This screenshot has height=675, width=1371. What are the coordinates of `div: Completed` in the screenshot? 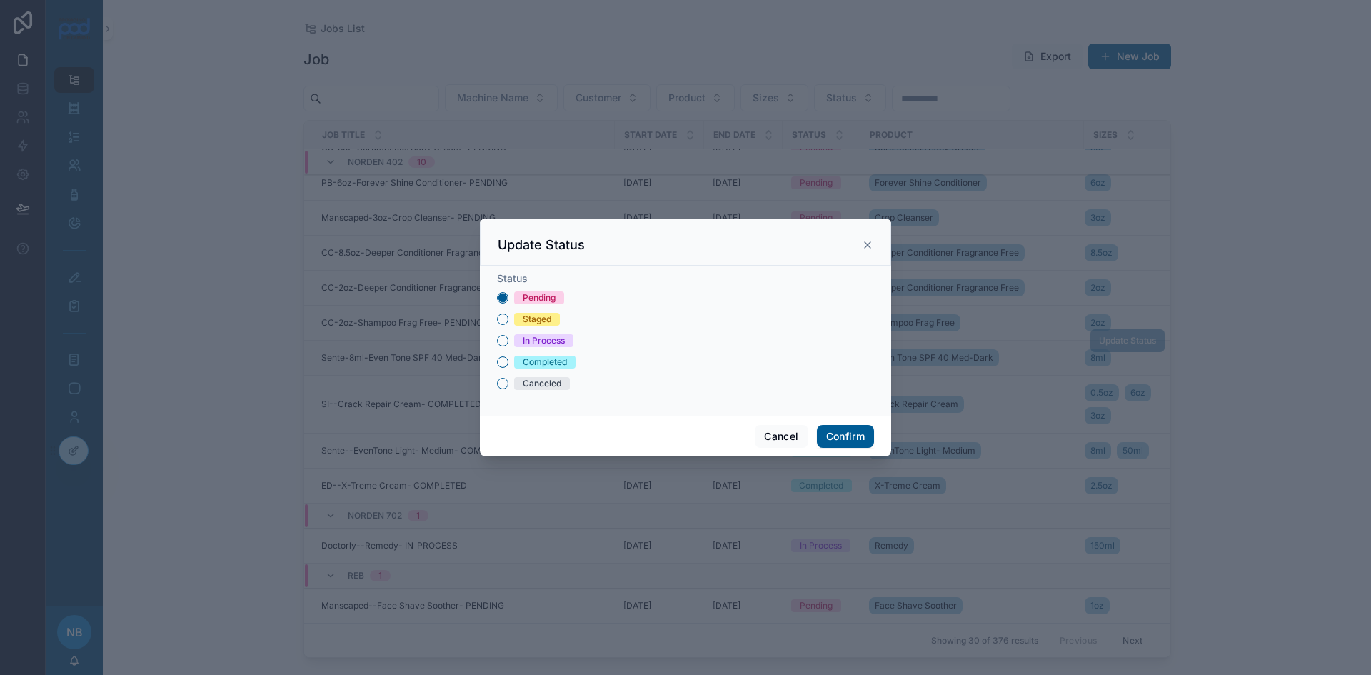 It's located at (545, 362).